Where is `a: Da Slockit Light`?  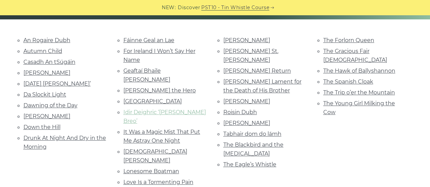
a: Da Slockit Light is located at coordinates (45, 94).